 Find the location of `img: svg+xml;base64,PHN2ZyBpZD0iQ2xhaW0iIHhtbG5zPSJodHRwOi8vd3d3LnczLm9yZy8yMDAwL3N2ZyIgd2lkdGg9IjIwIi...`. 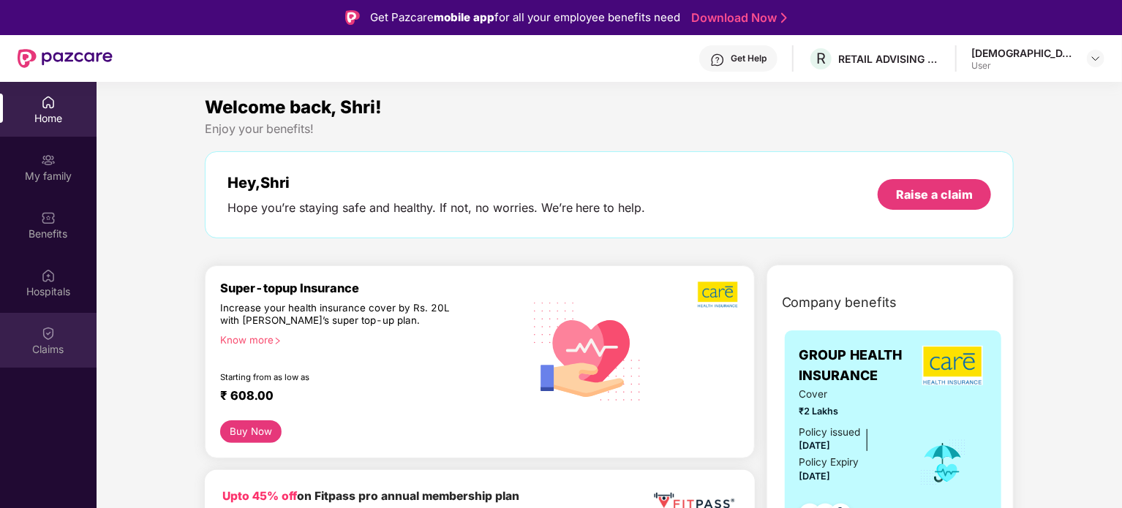

img: svg+xml;base64,PHN2ZyBpZD0iQ2xhaW0iIHhtbG5zPSJodHRwOi8vd3d3LnczLm9yZy8yMDAwL3N2ZyIgd2lkdGg9IjIwIi... is located at coordinates (48, 333).